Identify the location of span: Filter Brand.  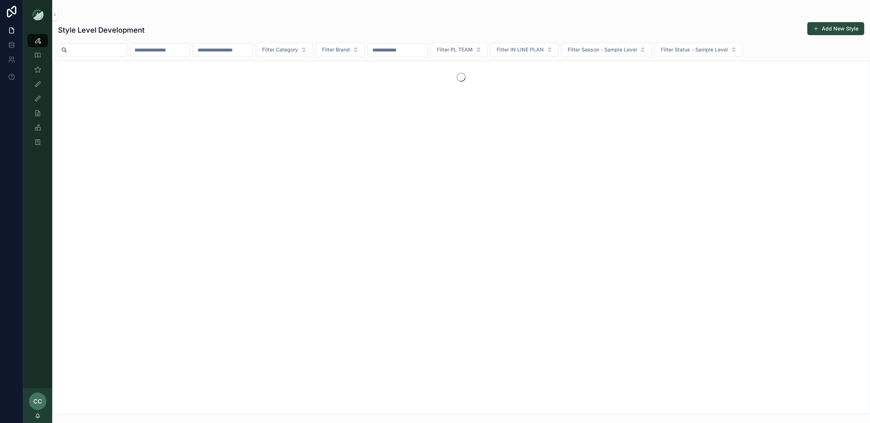
(336, 50).